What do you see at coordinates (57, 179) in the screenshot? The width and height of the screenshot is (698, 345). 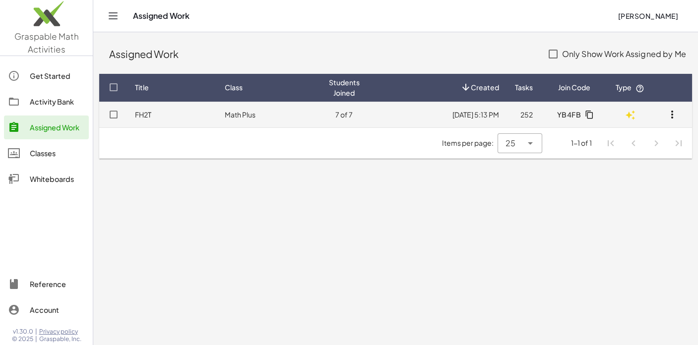 I see `div: Whiteboards` at bounding box center [57, 179].